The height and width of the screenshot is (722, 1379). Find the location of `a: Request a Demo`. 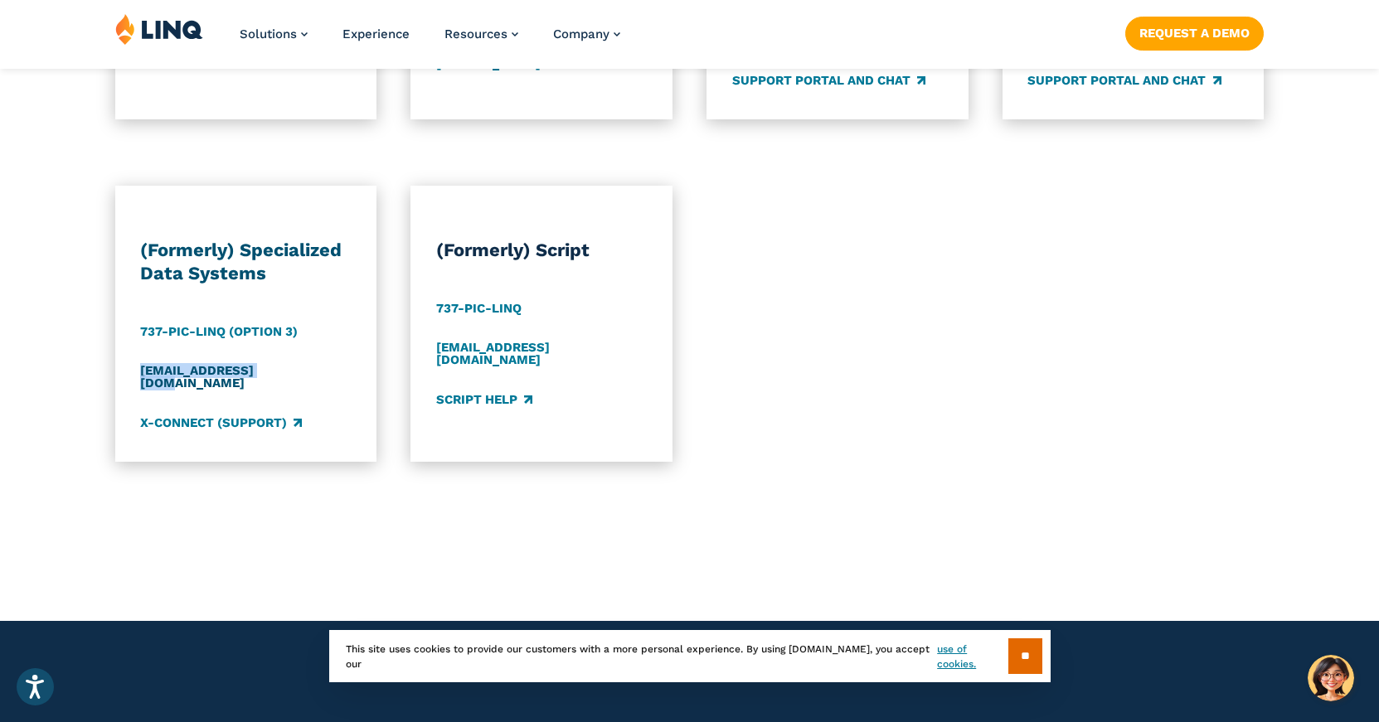

a: Request a Demo is located at coordinates (1194, 33).